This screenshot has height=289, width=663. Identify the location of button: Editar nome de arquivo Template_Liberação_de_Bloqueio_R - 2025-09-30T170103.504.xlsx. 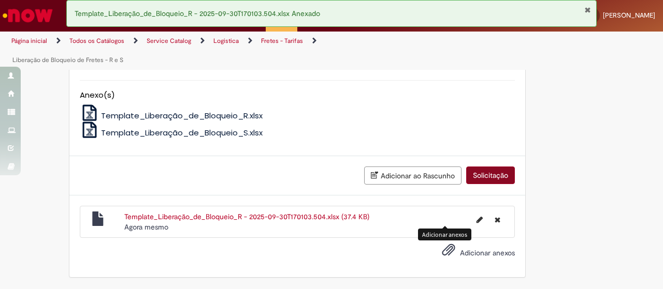
(479, 220).